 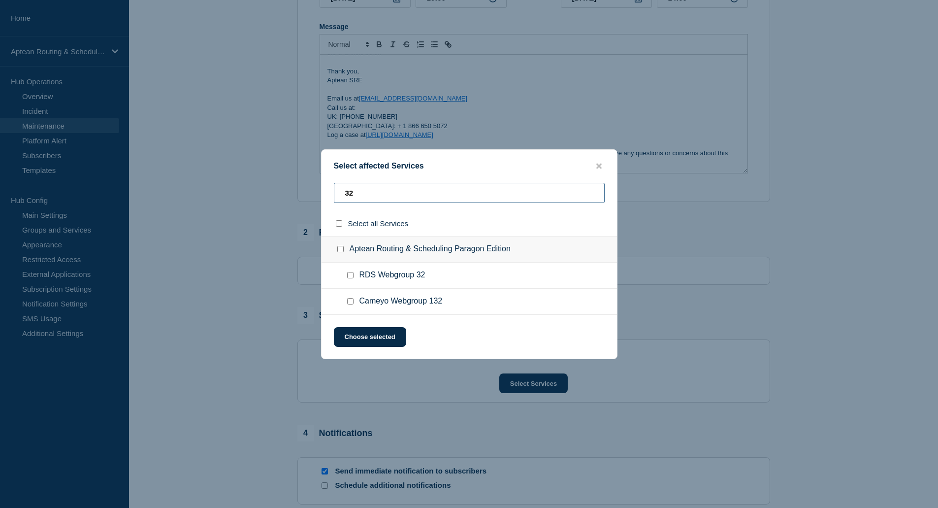 What do you see at coordinates (469, 192) in the screenshot?
I see `input: Search` at bounding box center [469, 192].